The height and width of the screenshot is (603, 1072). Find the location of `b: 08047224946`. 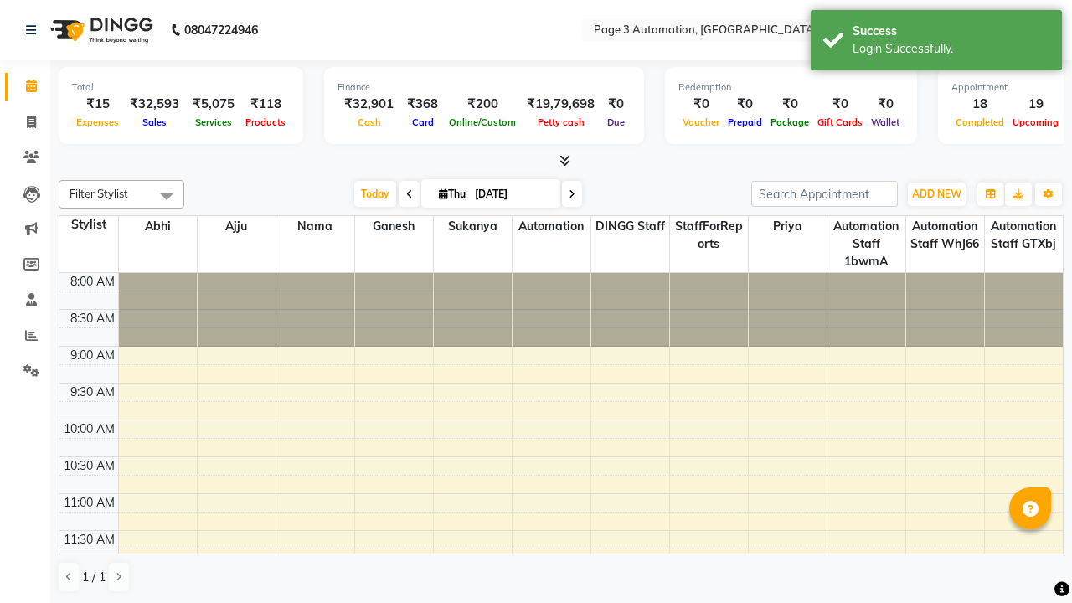

b: 08047224946 is located at coordinates (221, 30).